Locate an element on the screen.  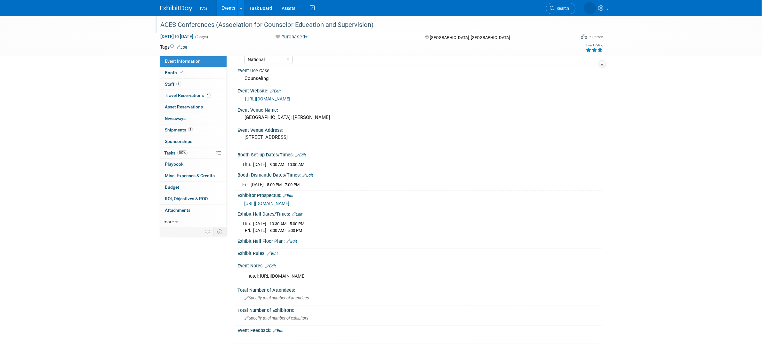
a: Travel Reservations1 is located at coordinates (193, 95).